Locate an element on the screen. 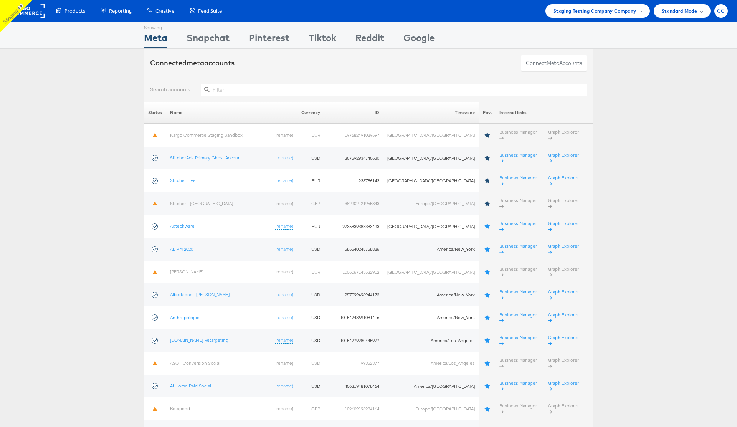  th: Currency is located at coordinates (311, 112).